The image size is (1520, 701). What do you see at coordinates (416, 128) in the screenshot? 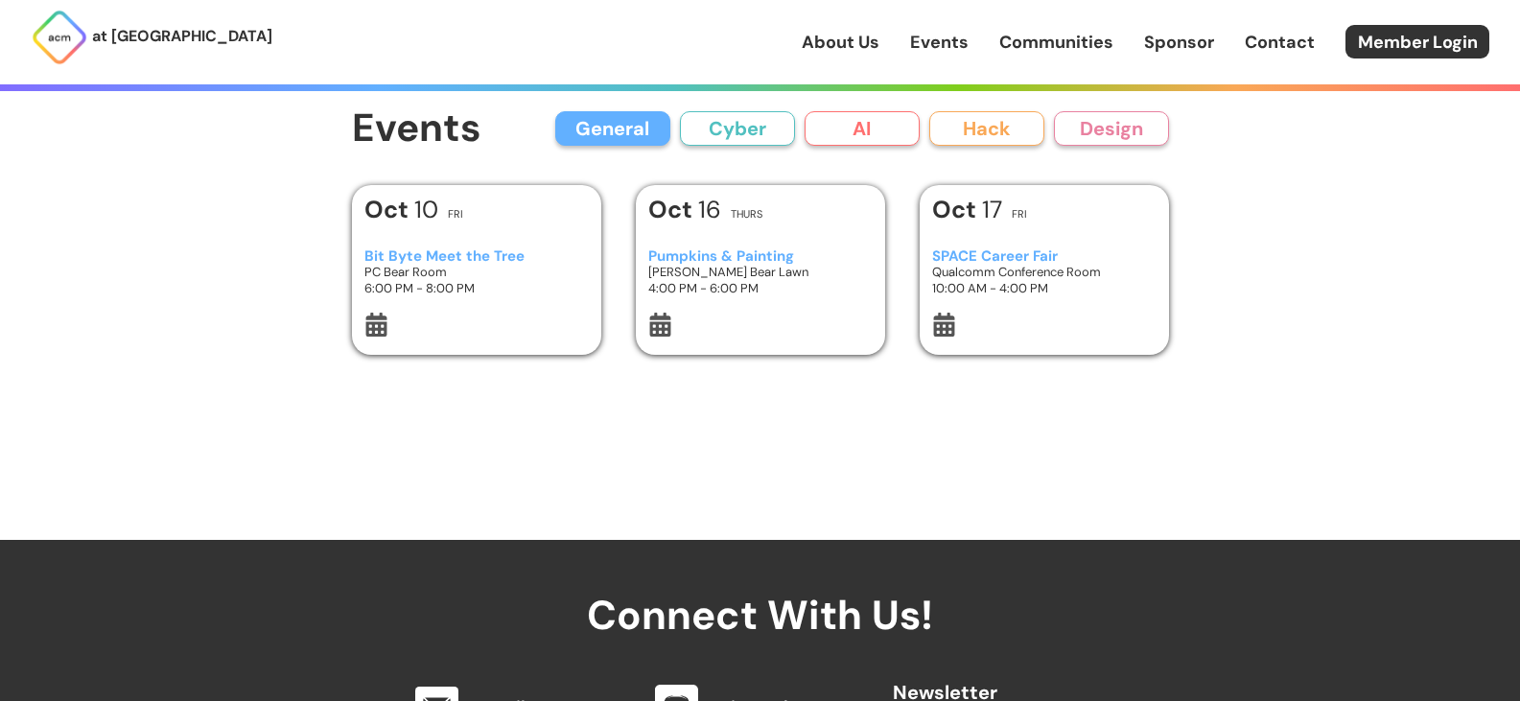
I see `h1: Events` at bounding box center [416, 128].